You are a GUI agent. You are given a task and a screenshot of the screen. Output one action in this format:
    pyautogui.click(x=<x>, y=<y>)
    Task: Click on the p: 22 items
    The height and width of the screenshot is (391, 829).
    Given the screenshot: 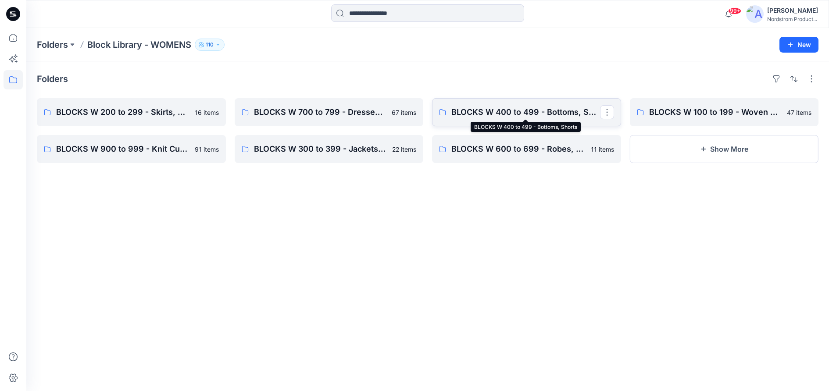 What is the action you would take?
    pyautogui.click(x=404, y=149)
    